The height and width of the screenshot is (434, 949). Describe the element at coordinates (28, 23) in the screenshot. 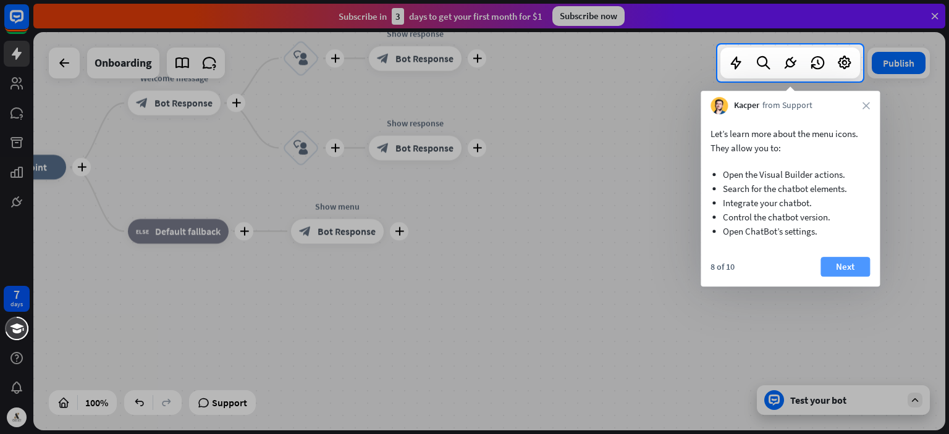

I see `button: Open LiveChat chat widget` at that location.